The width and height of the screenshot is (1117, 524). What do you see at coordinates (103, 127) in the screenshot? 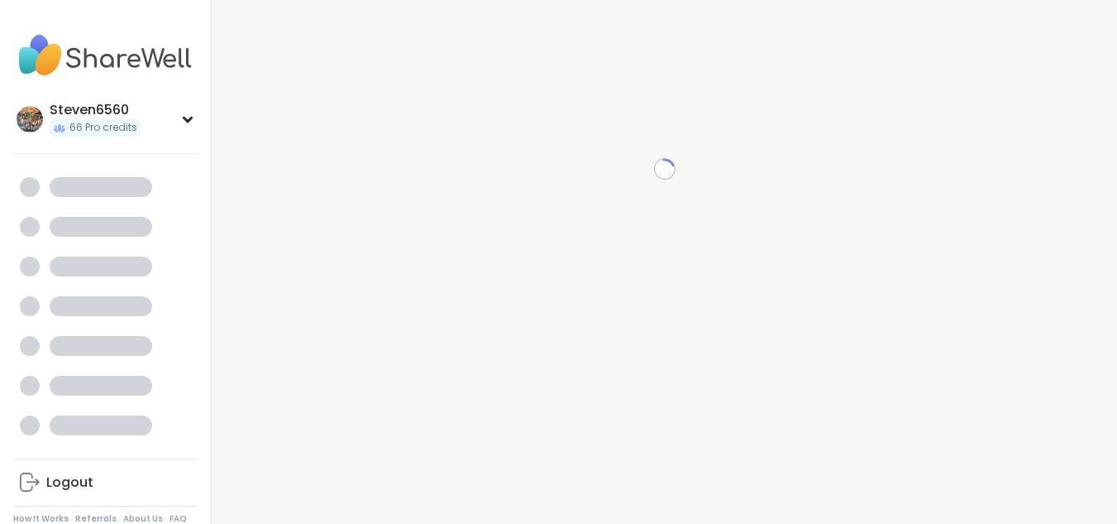
I see `span: 66 Pro credits` at bounding box center [103, 127].